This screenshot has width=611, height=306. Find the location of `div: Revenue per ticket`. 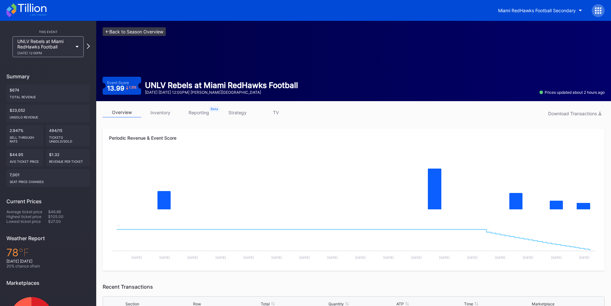

div: Revenue per ticket is located at coordinates (68, 160).